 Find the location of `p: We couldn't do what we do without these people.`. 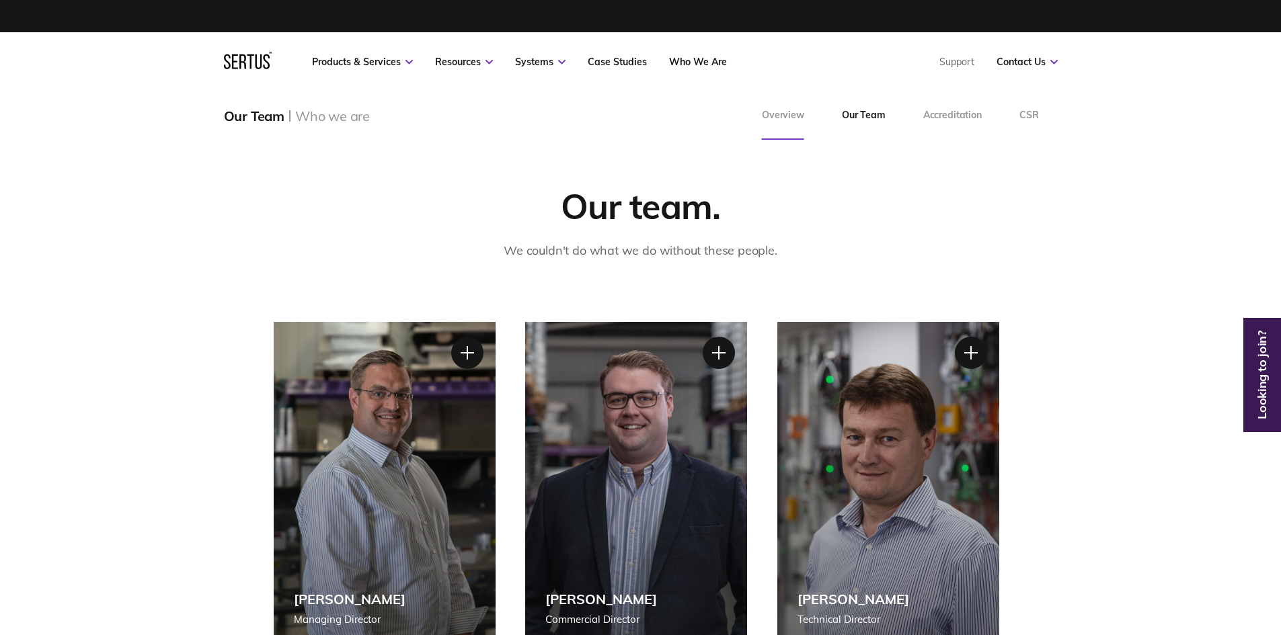

p: We couldn't do what we do without these people. is located at coordinates (640, 251).